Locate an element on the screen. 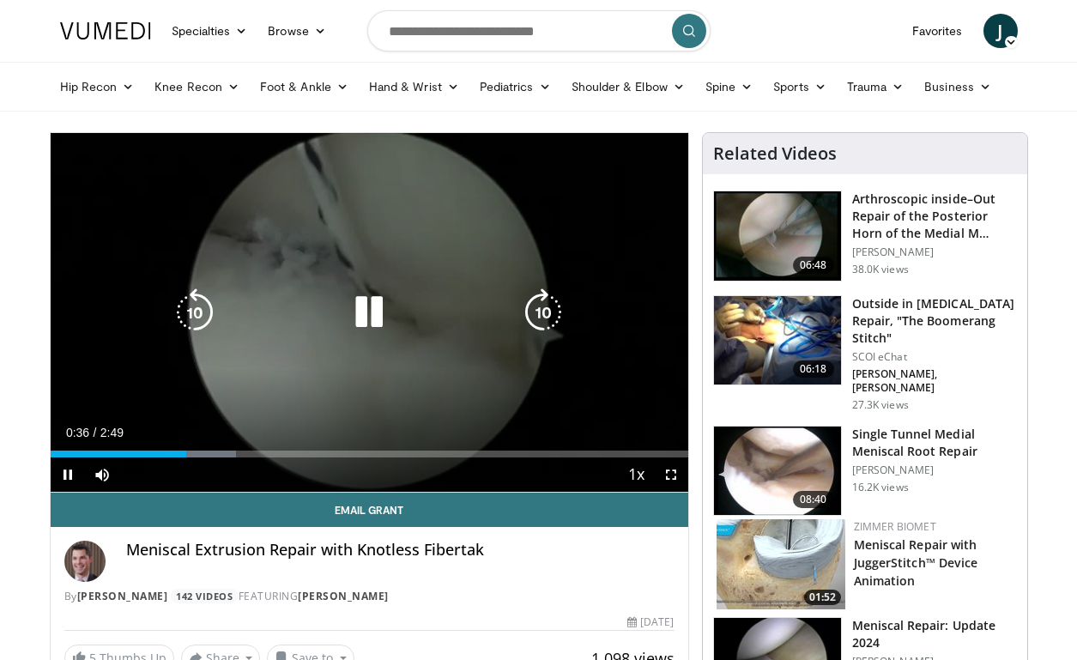 The height and width of the screenshot is (660, 1077). p: 16.2K views is located at coordinates (881, 487).